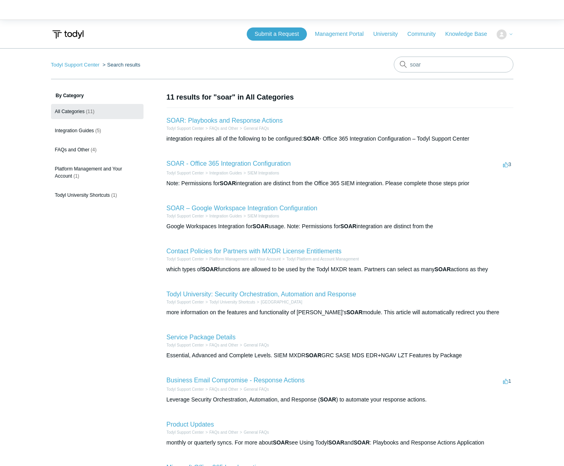  What do you see at coordinates (340, 226) in the screenshot?
I see `div: Google Workspaces Integration for usage. Note: Permissions for integration are distinct from the` at bounding box center [340, 226].